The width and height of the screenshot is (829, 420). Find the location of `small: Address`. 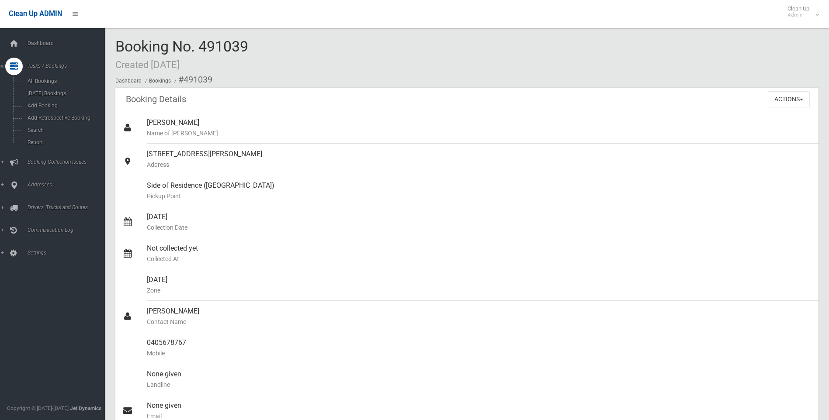

small: Address is located at coordinates (479, 165).